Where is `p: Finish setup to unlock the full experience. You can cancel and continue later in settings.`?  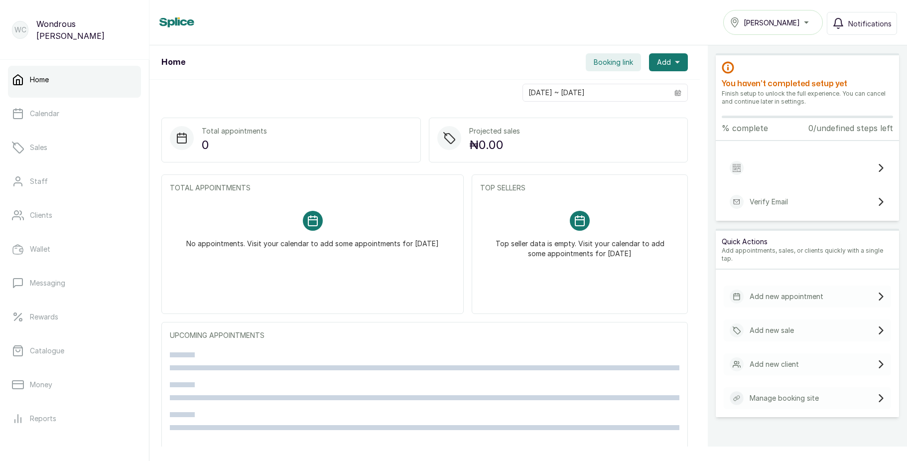
p: Finish setup to unlock the full experience. You can cancel and continue later in settings. is located at coordinates (807, 98).